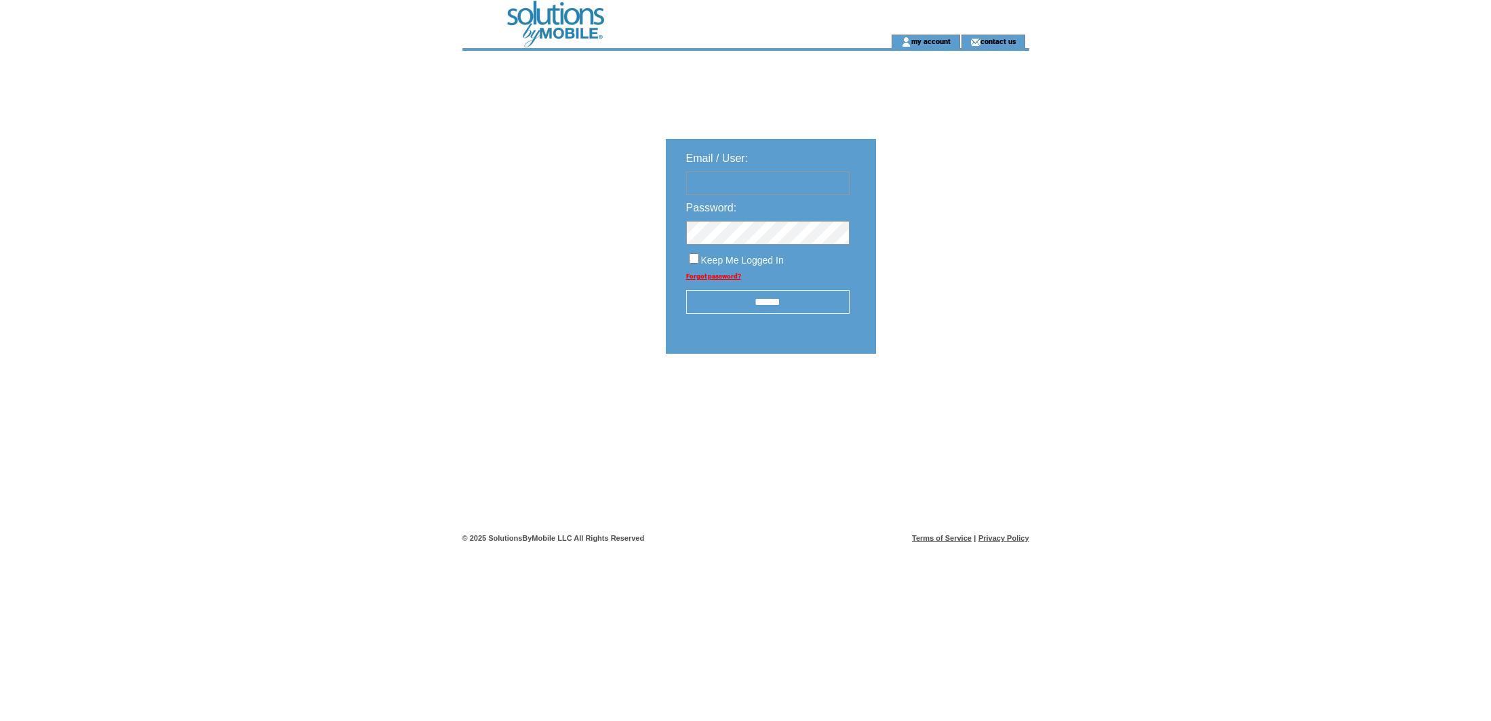 This screenshot has height=721, width=1491. I want to click on a: contact us, so click(998, 41).